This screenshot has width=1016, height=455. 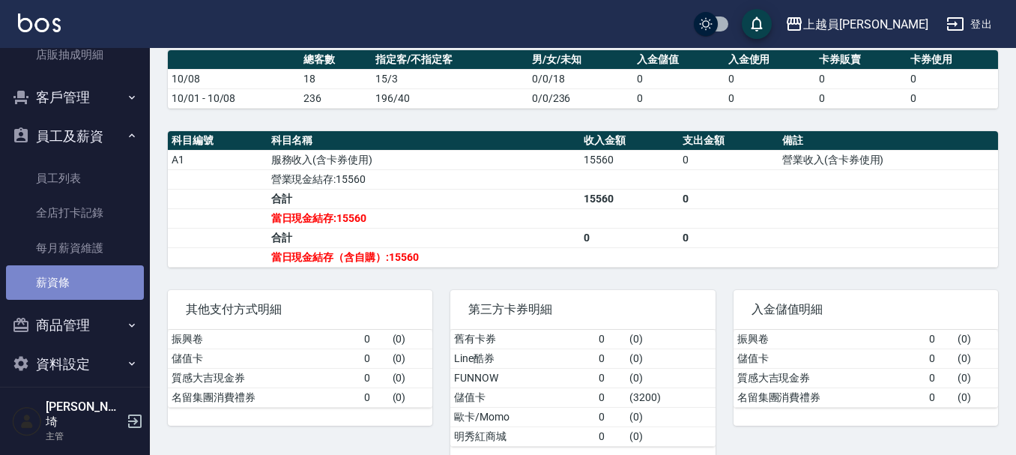 I want to click on span: 第三方卡券明細, so click(x=582, y=309).